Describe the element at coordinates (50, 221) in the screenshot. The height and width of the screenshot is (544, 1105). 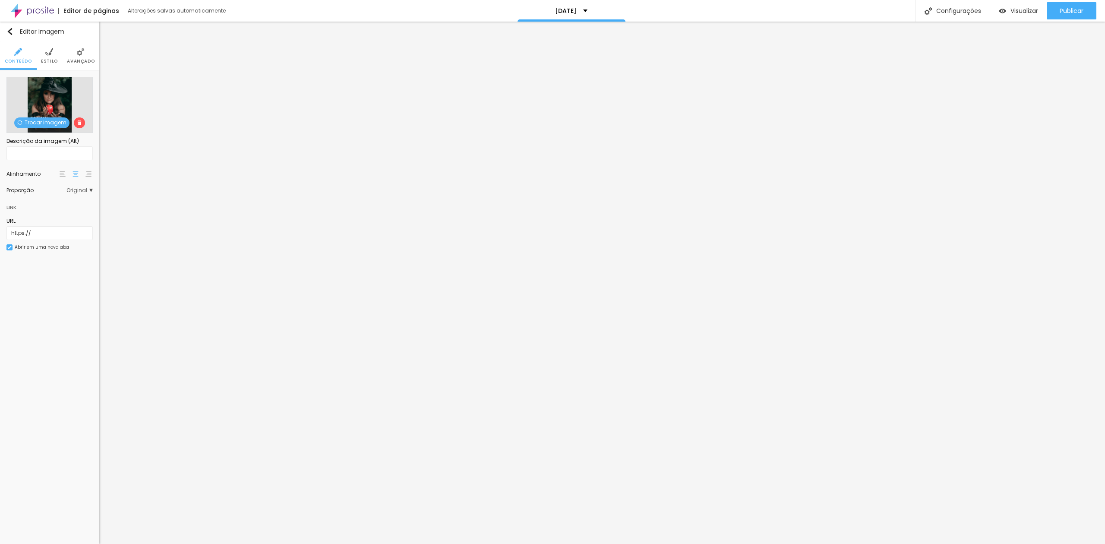
I see `div: URL` at that location.